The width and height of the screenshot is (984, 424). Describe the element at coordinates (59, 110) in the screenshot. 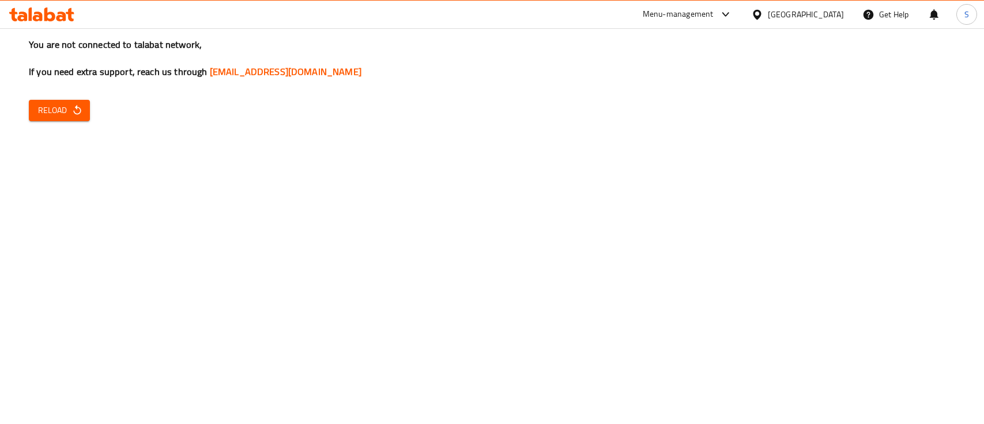

I see `span: Reload` at that location.